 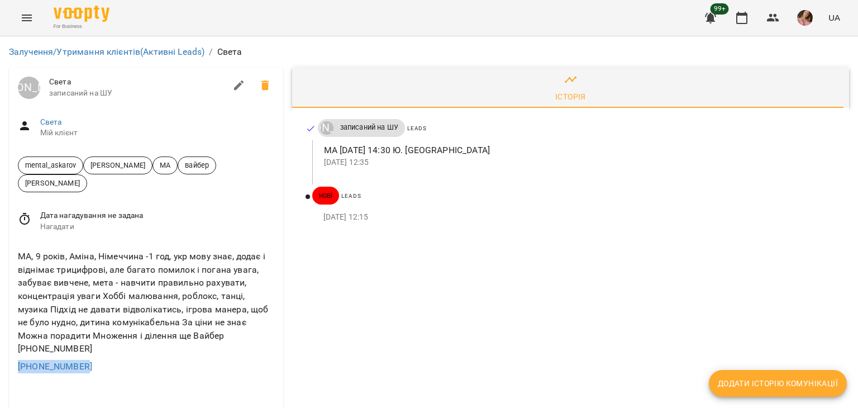 I want to click on button: UA, so click(x=834, y=17).